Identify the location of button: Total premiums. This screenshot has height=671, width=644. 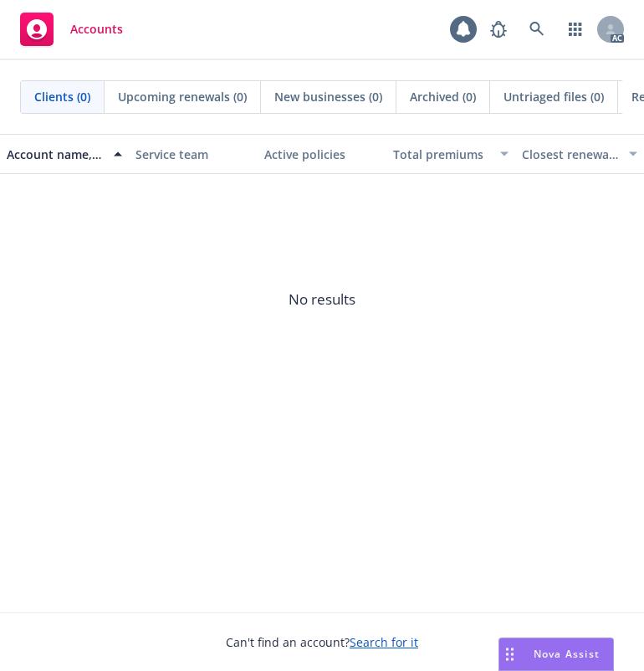
(451, 154).